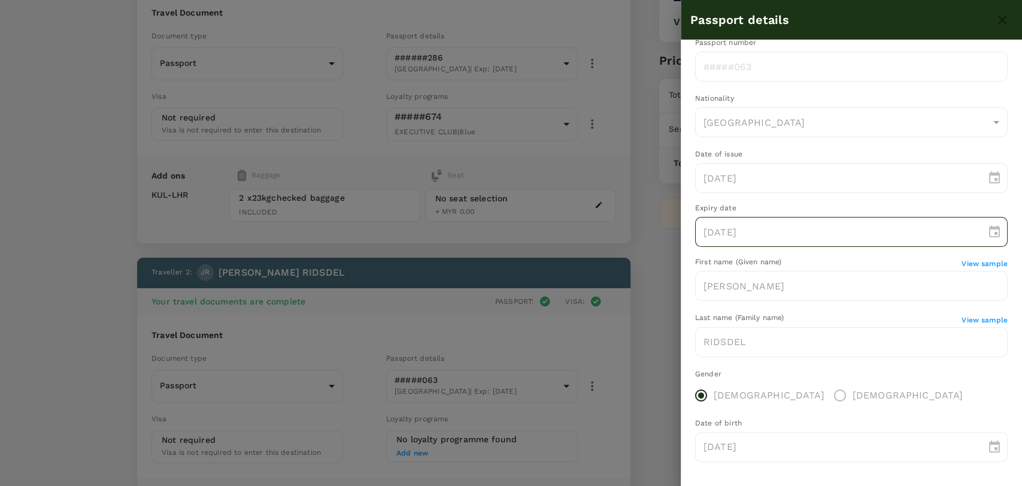 The image size is (1022, 486). I want to click on div: Nationality, so click(852, 99).